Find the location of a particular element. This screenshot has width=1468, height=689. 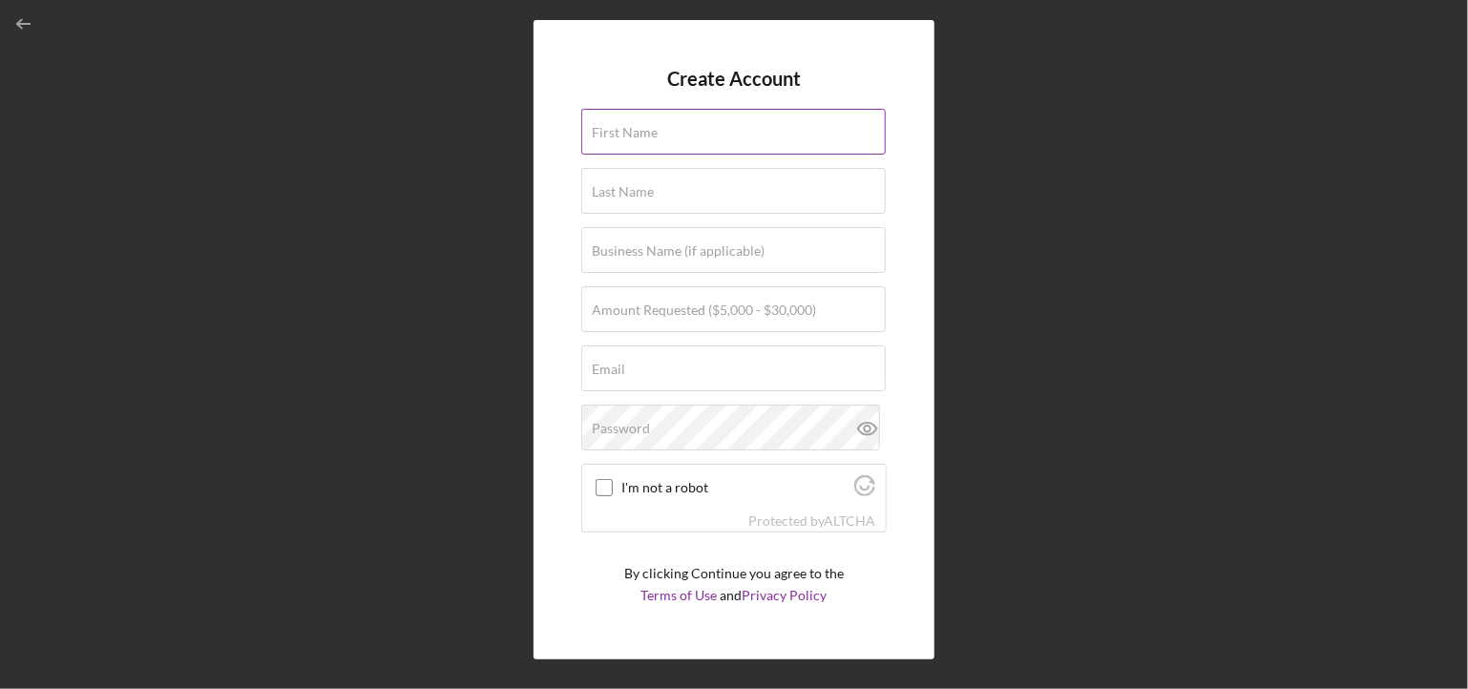

label: Password is located at coordinates (621, 429).